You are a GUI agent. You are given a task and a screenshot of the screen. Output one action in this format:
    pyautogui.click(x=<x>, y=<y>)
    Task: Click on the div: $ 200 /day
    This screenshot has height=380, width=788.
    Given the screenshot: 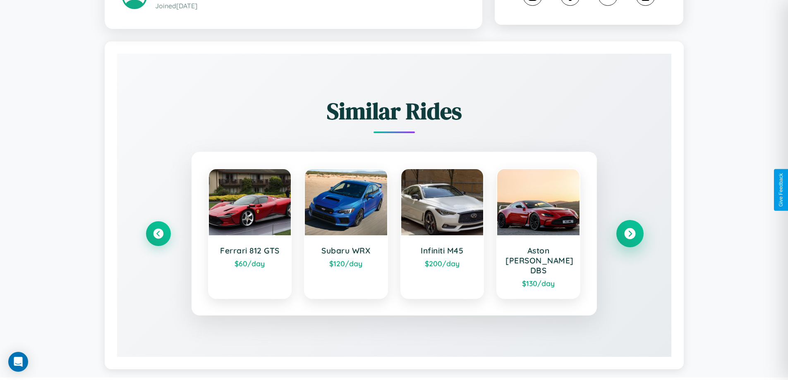 What is the action you would take?
    pyautogui.click(x=442, y=263)
    